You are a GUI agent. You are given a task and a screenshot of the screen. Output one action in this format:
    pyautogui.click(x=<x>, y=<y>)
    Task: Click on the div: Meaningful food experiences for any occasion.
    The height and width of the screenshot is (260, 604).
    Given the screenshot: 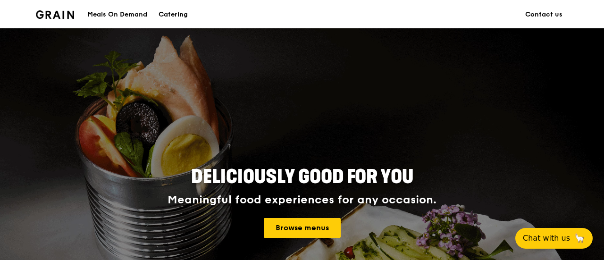 What is the action you would take?
    pyautogui.click(x=302, y=200)
    